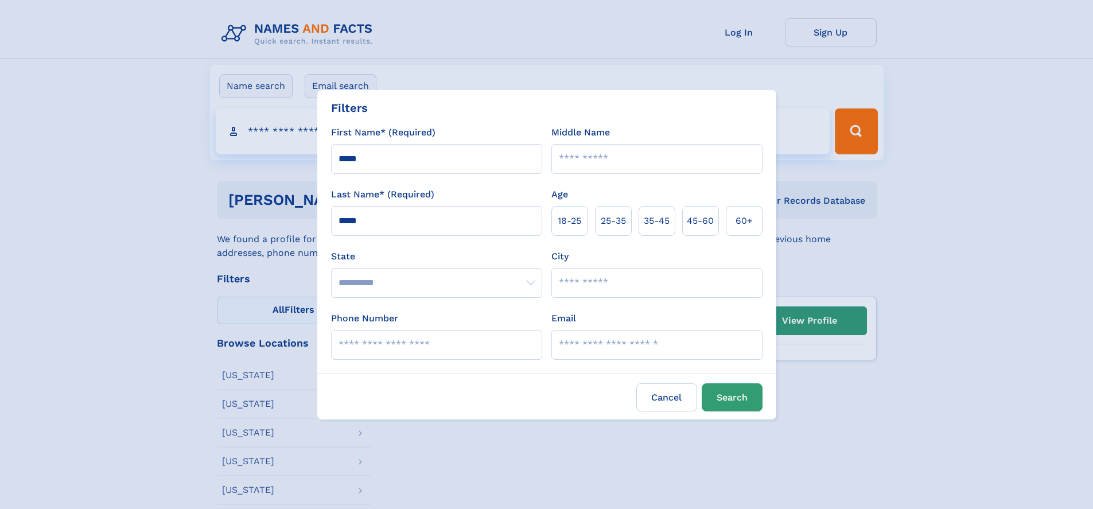 This screenshot has width=1093, height=509. I want to click on span: 35‑45, so click(657, 221).